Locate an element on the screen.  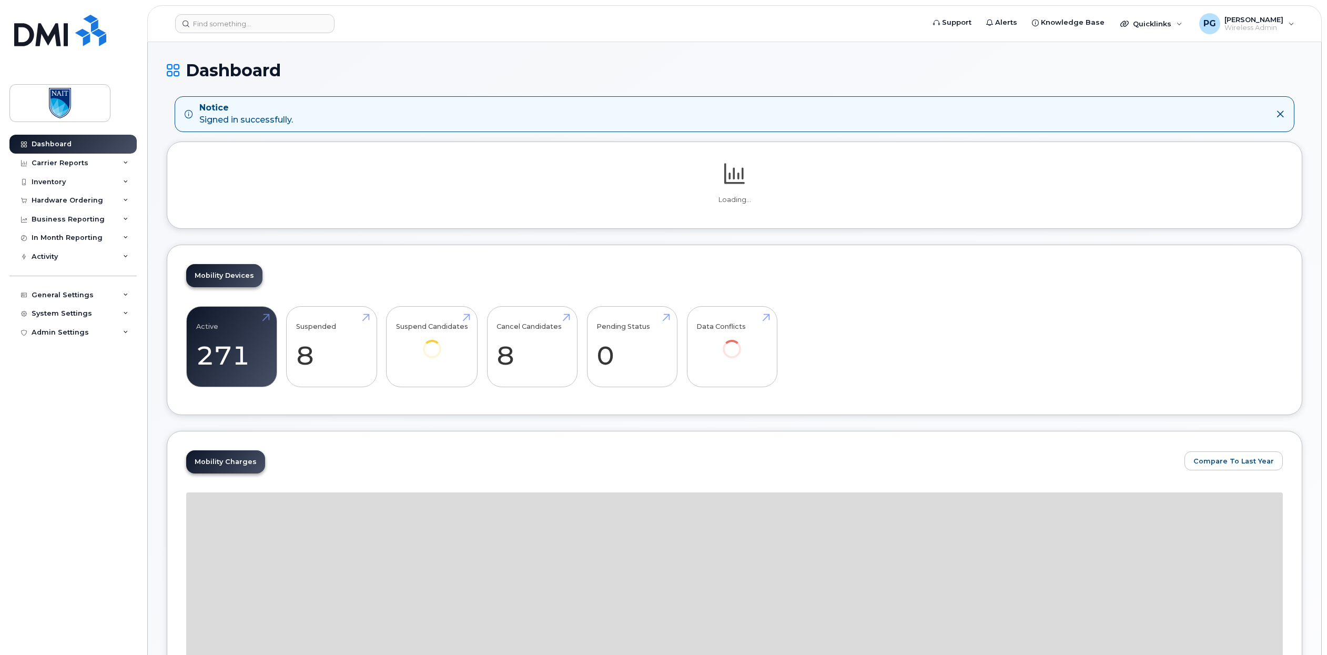
h1: Dashboard is located at coordinates (734, 70).